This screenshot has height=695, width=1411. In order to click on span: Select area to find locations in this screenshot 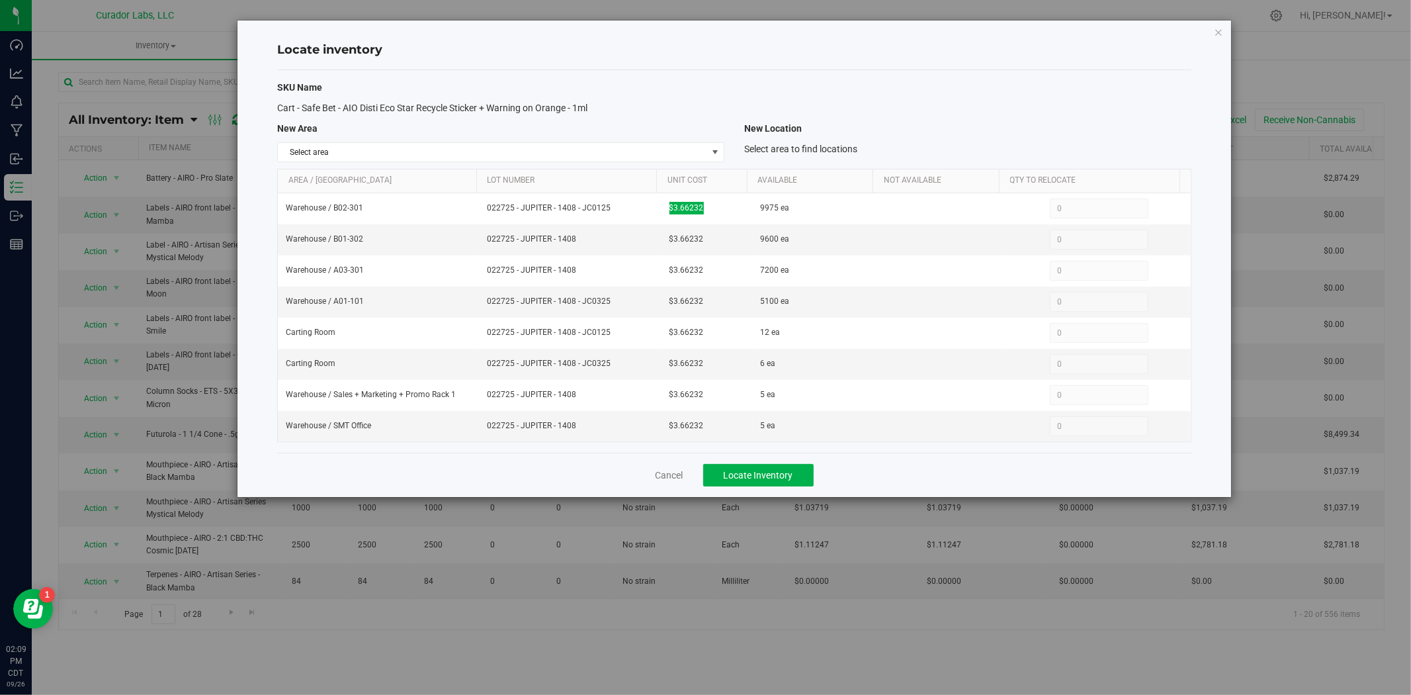, I will do `click(801, 149)`.